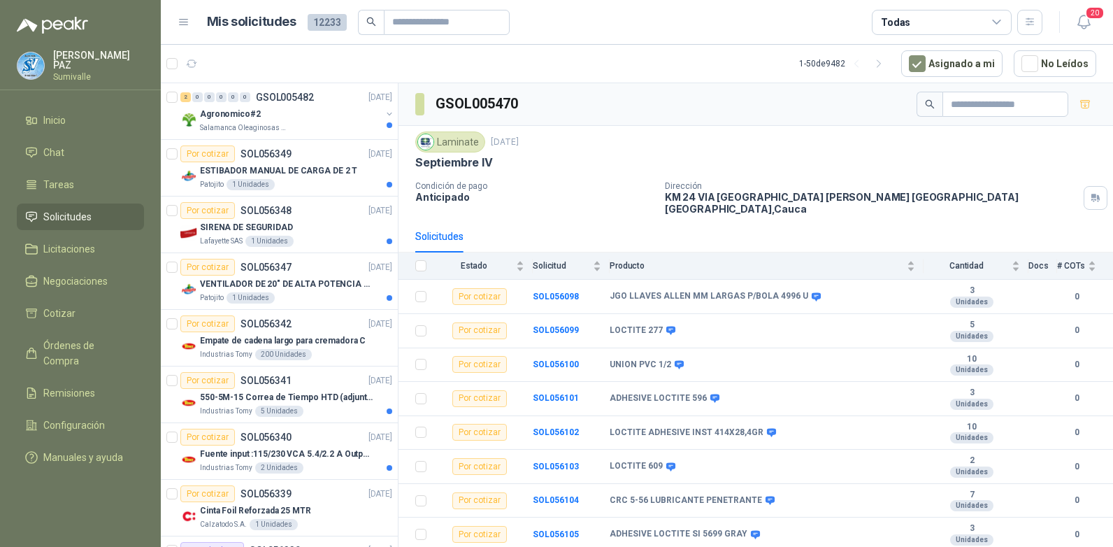  Describe the element at coordinates (285, 97) in the screenshot. I see `p: GSOL005482` at that location.